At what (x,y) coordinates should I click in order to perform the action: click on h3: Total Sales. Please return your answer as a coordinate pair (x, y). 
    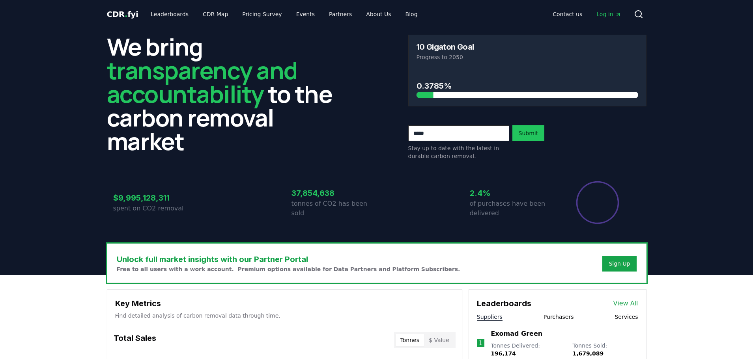
    Looking at the image, I should click on (135, 340).